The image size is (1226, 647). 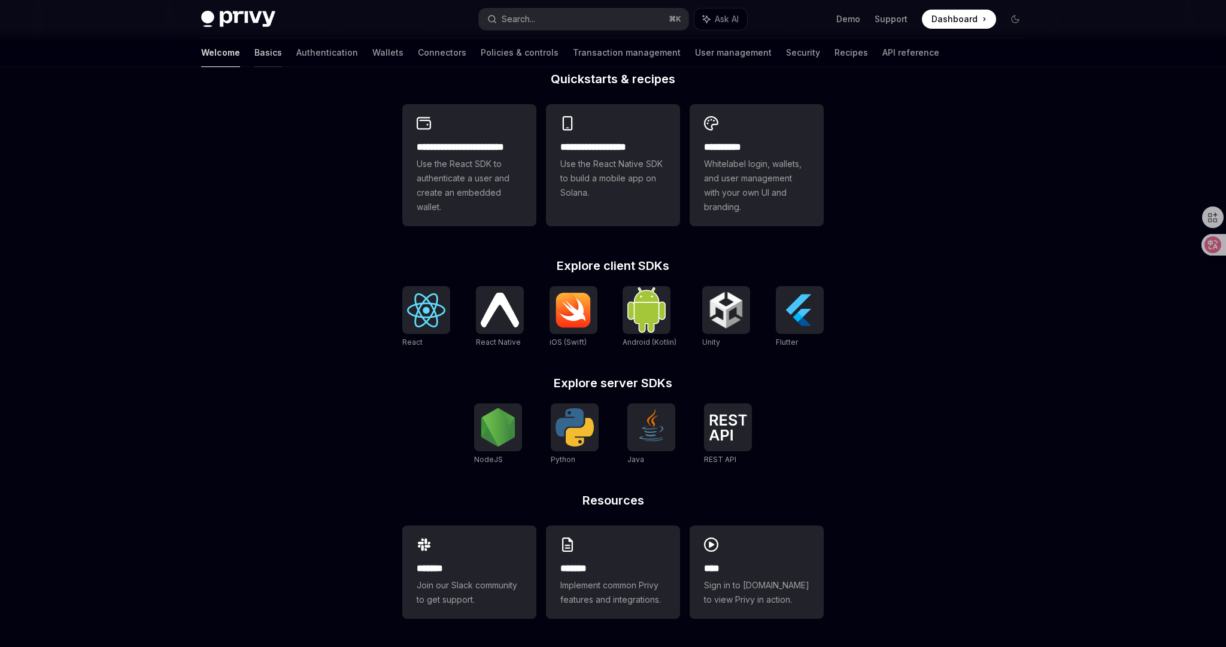 What do you see at coordinates (388, 53) in the screenshot?
I see `a: Wallets` at bounding box center [388, 53].